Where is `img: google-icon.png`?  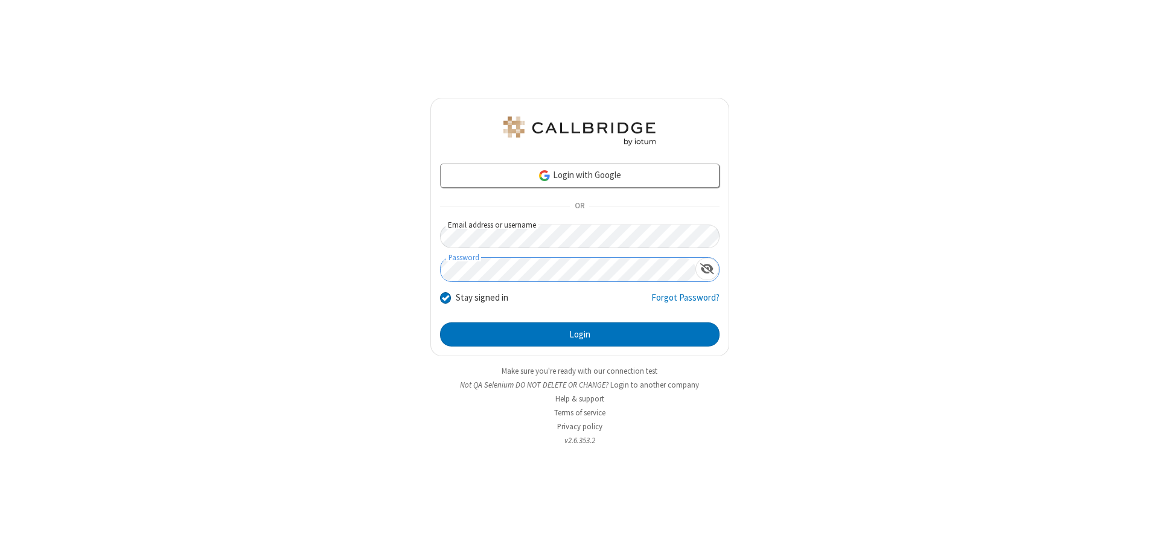
img: google-icon.png is located at coordinates (544, 176).